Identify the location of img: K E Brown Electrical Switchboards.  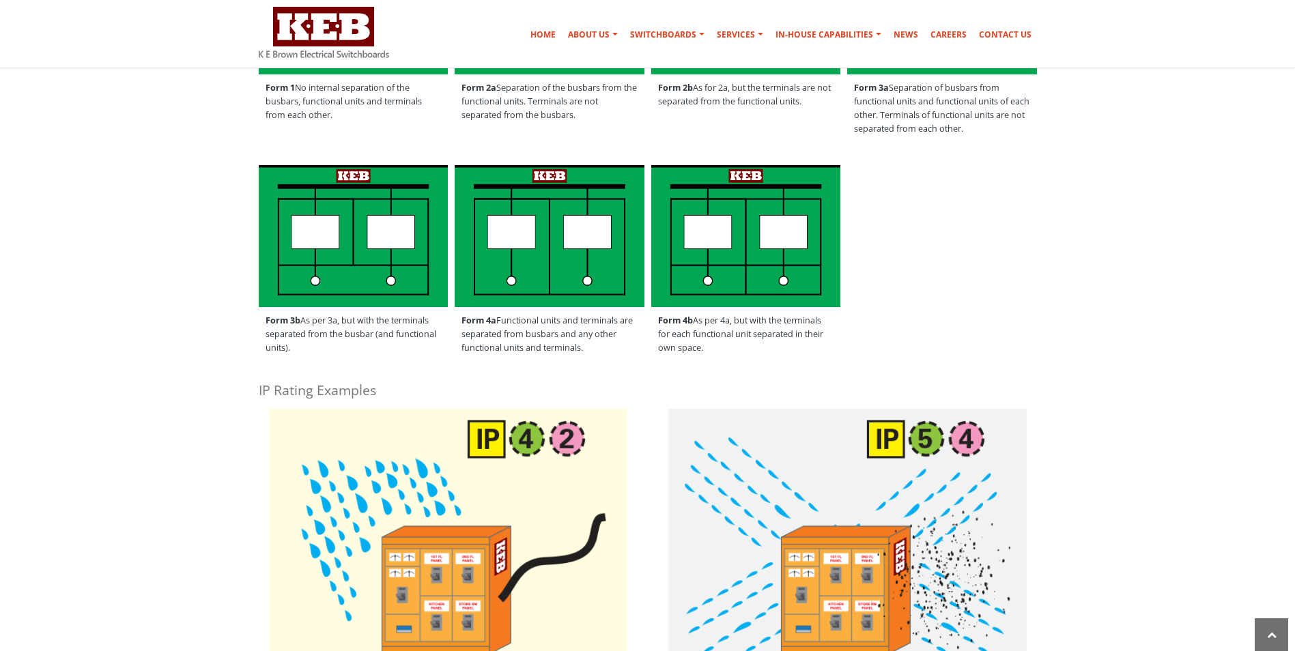
(324, 32).